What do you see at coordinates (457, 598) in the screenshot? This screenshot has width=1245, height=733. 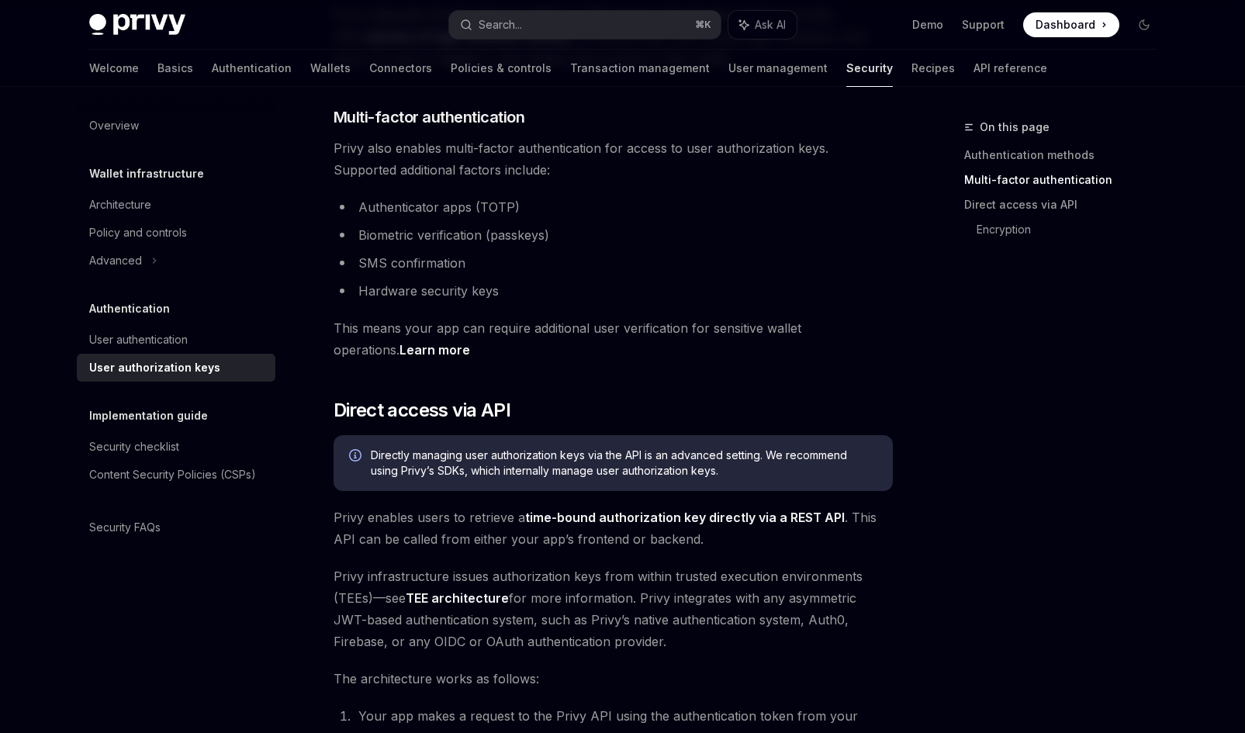 I see `a: TEE architecture` at bounding box center [457, 598].